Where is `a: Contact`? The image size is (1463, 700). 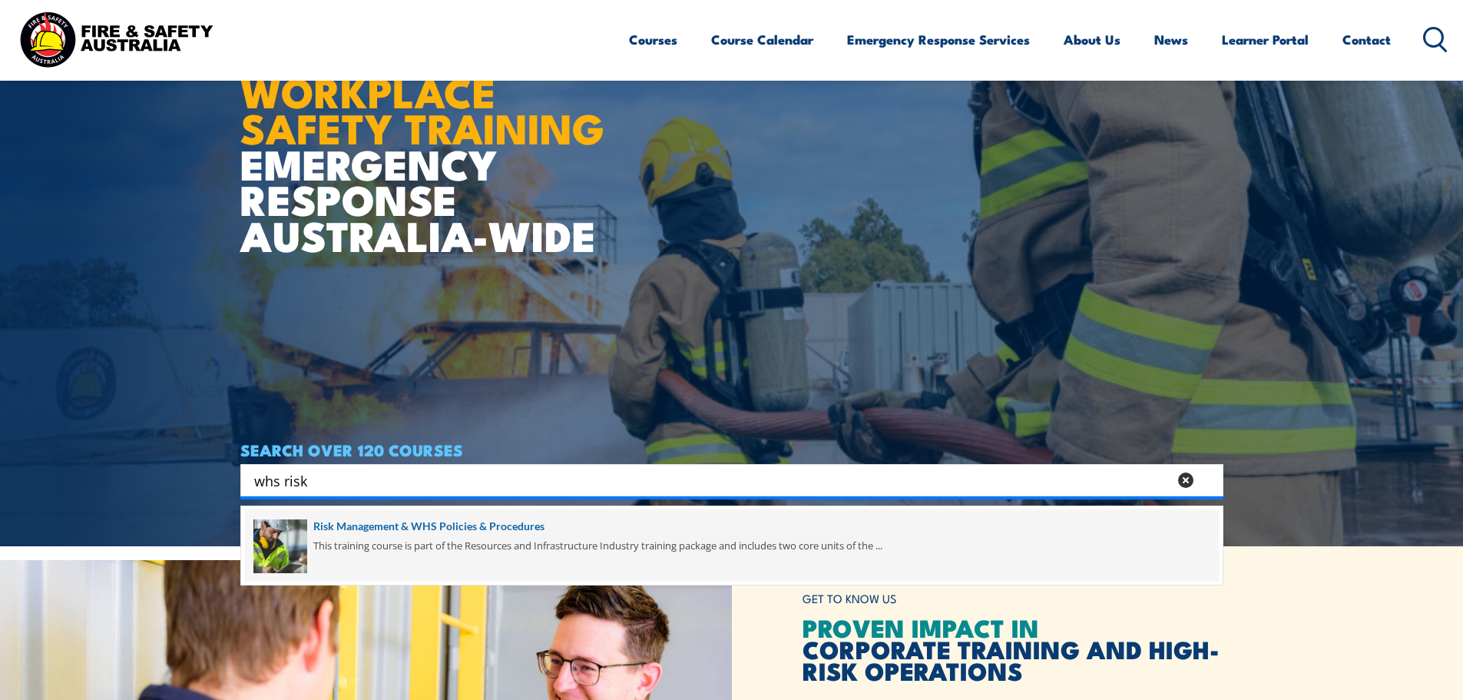 a: Contact is located at coordinates (1367, 39).